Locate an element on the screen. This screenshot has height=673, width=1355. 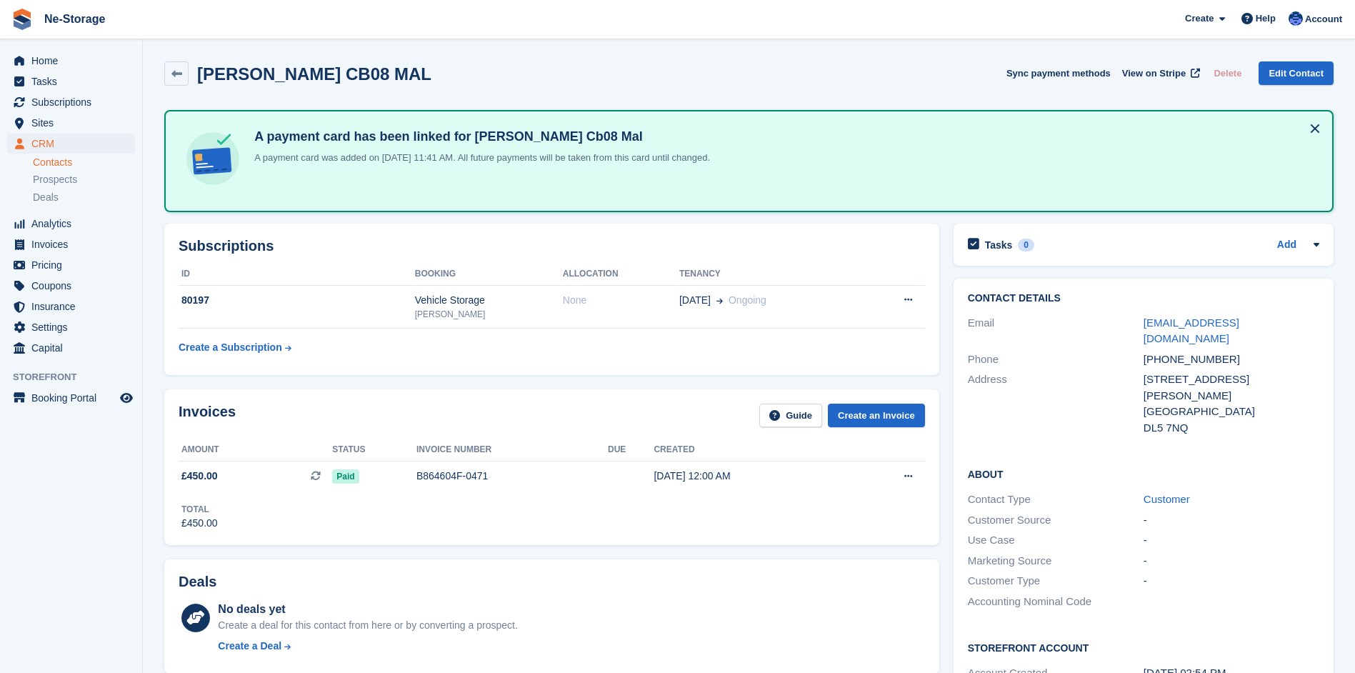
a: Add is located at coordinates (1287, 245).